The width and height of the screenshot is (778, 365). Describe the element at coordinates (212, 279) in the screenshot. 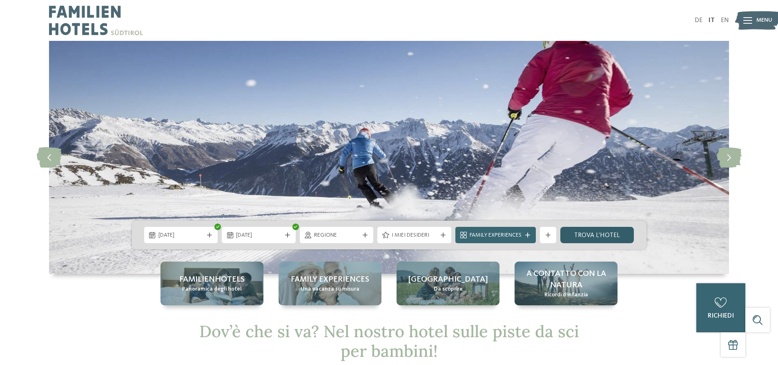

I see `span: Familienhotels` at that location.